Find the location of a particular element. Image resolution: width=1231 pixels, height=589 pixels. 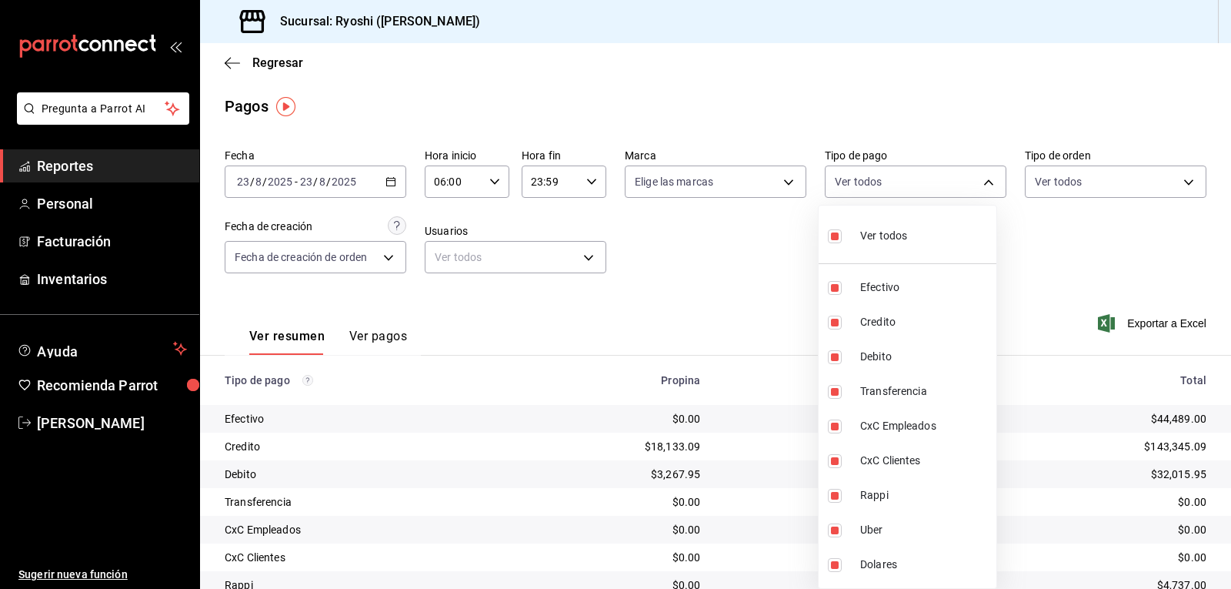

span: Debito is located at coordinates (925, 356).